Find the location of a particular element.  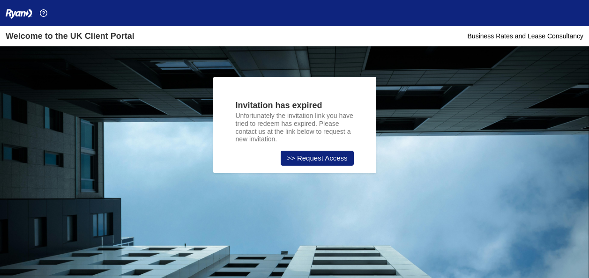

div: Welcome to the UK Client Portal is located at coordinates (70, 36).